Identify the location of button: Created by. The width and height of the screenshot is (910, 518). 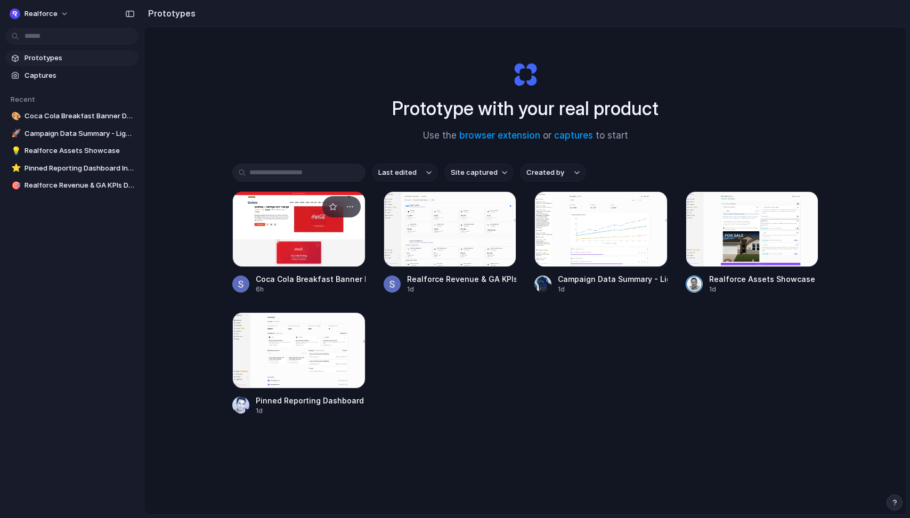
(553, 173).